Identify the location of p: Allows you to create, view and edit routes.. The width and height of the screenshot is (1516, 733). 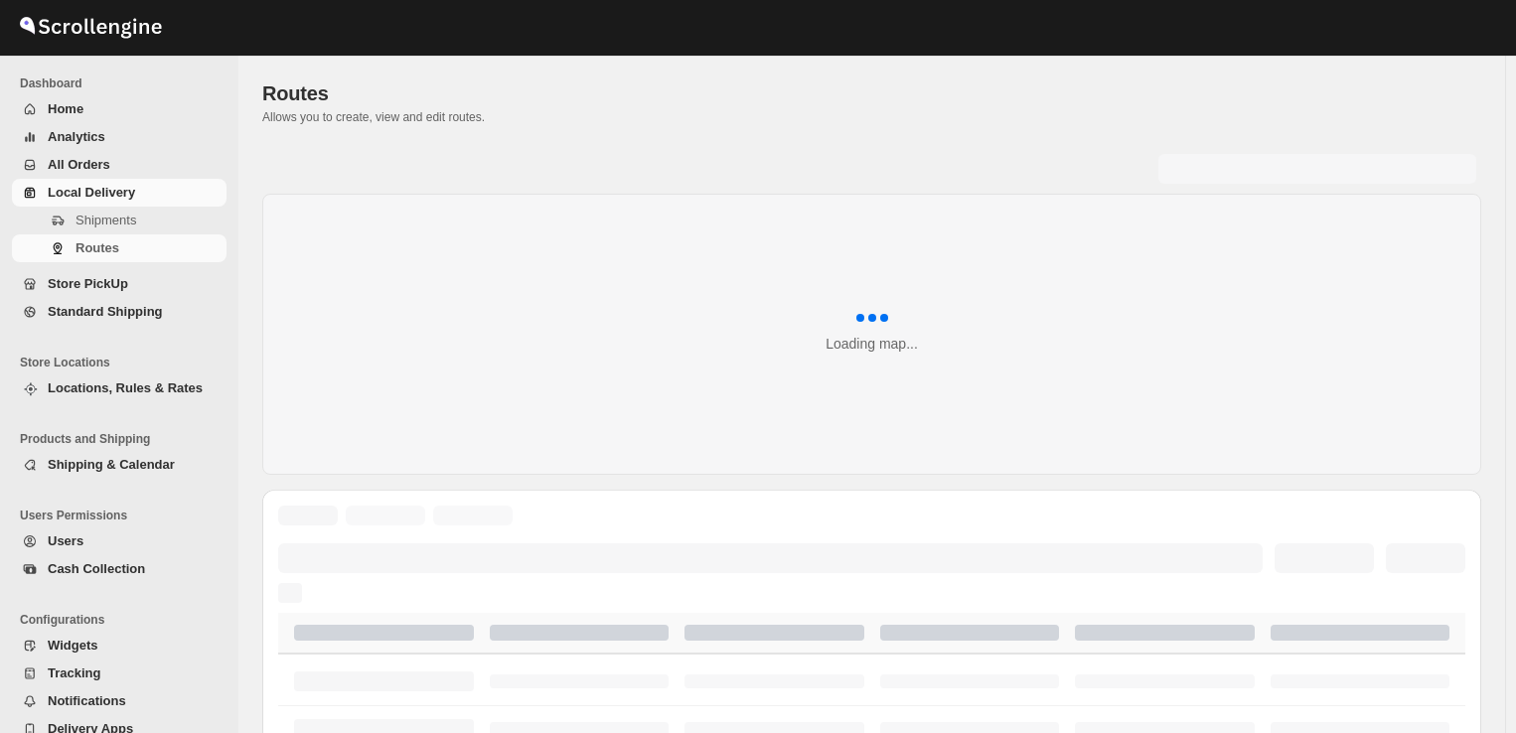
(871, 117).